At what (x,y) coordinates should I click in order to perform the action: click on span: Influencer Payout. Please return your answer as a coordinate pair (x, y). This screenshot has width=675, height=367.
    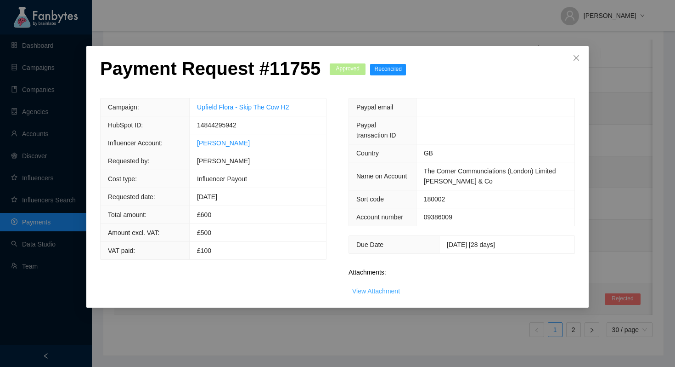
    Looking at the image, I should click on (222, 179).